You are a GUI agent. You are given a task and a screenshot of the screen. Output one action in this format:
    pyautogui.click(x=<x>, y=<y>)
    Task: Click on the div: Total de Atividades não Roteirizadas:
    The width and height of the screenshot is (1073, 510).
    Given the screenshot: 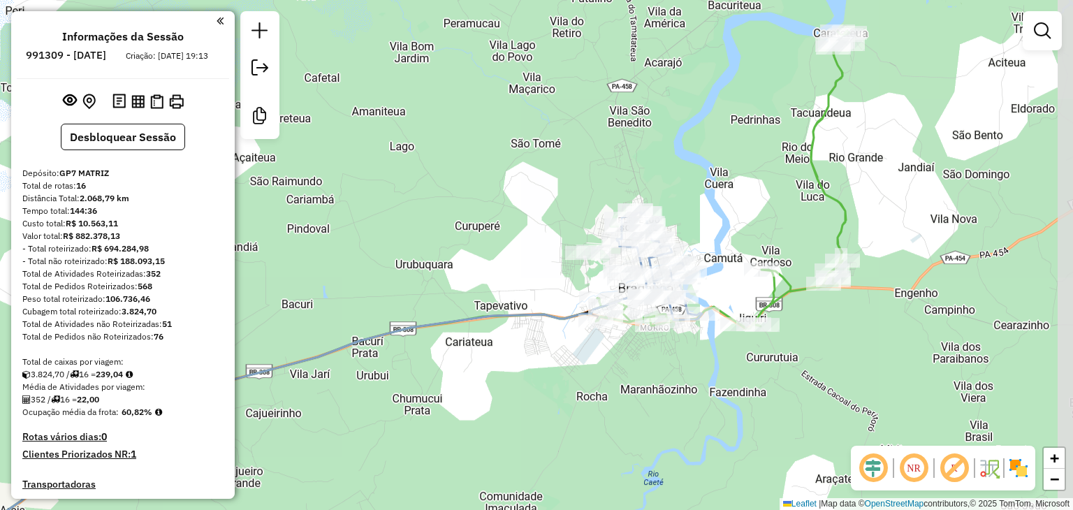 What is the action you would take?
    pyautogui.click(x=123, y=324)
    